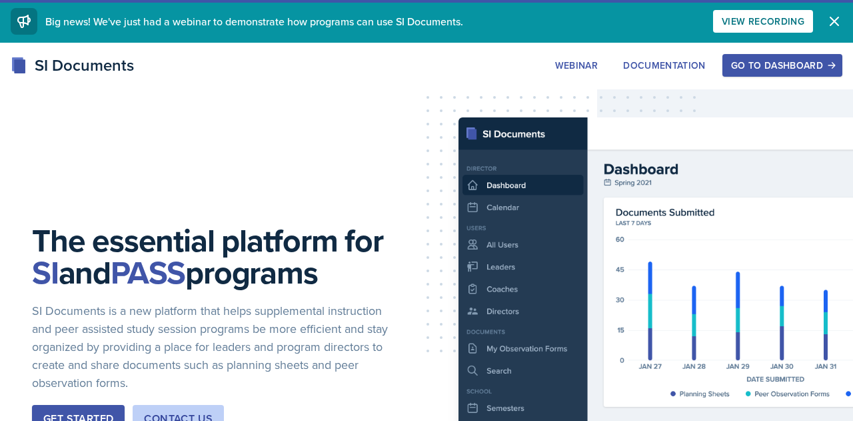 This screenshot has height=421, width=853. I want to click on button: Go to Dashboard, so click(783, 65).